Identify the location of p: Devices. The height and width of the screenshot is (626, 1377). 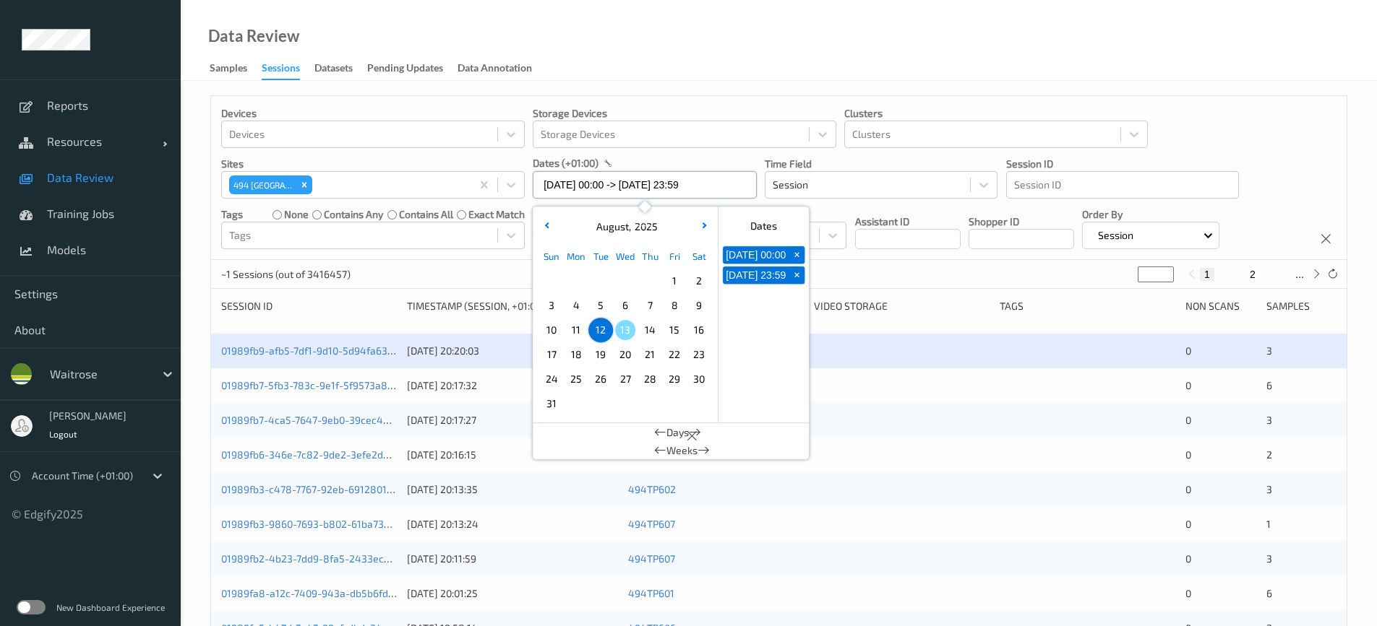
(373, 113).